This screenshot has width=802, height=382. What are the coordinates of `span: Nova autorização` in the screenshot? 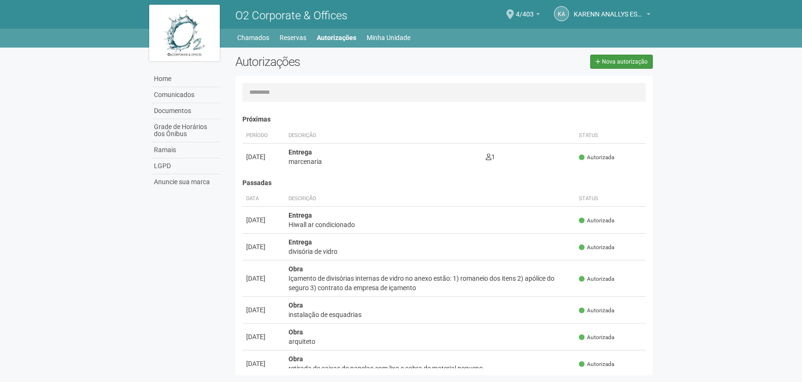 It's located at (625, 62).